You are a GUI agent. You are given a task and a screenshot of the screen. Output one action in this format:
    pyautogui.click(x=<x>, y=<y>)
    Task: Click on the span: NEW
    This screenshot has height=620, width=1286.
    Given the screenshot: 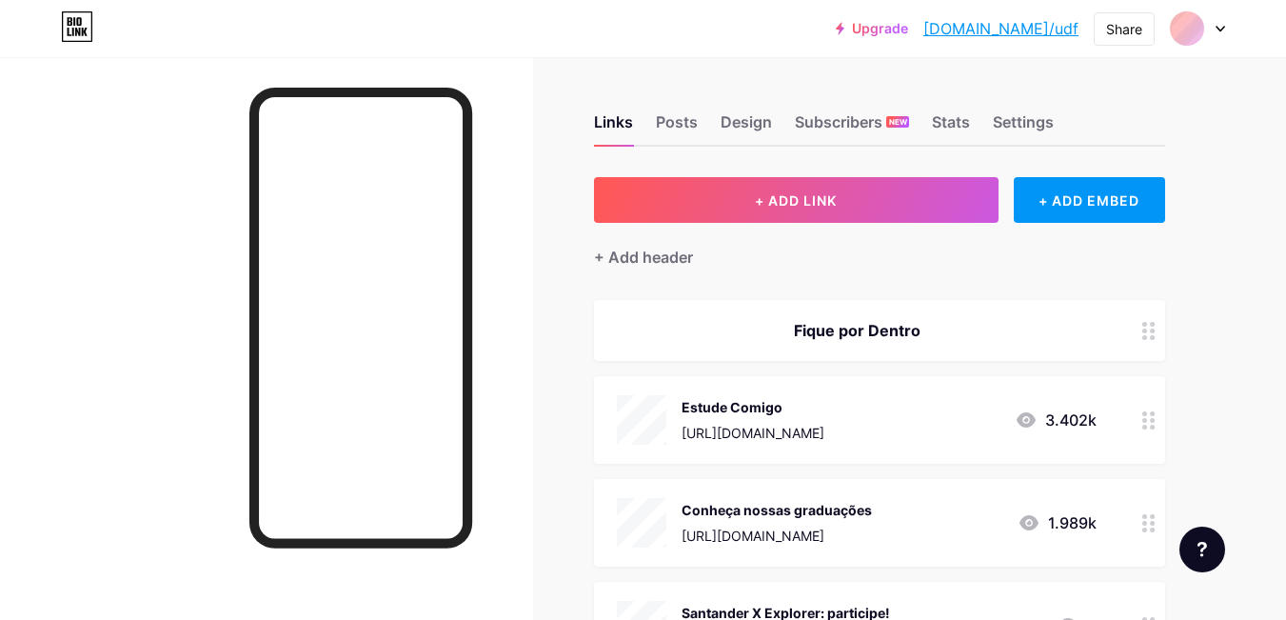 What is the action you would take?
    pyautogui.click(x=898, y=122)
    